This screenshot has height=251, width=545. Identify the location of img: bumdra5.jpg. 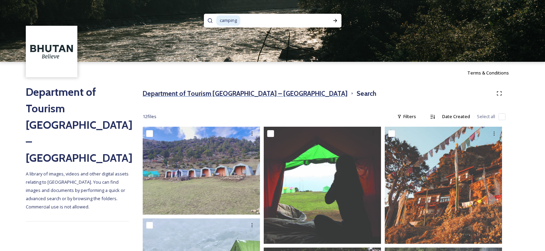
(443, 185).